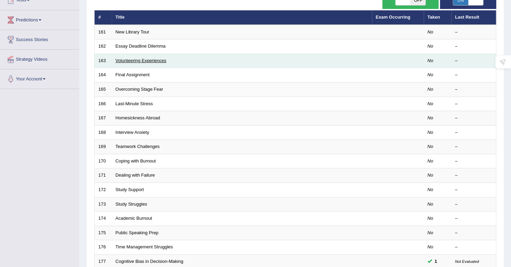 Image resolution: width=511 pixels, height=267 pixels. I want to click on td: 172, so click(103, 190).